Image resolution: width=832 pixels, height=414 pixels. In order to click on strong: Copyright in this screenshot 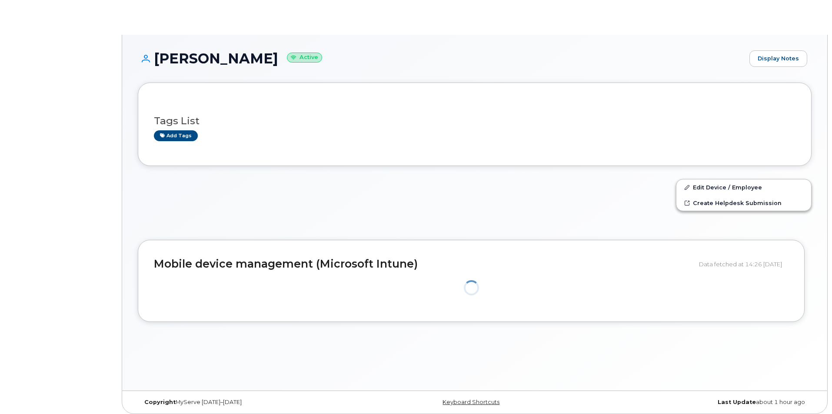, I will do `click(160, 402)`.